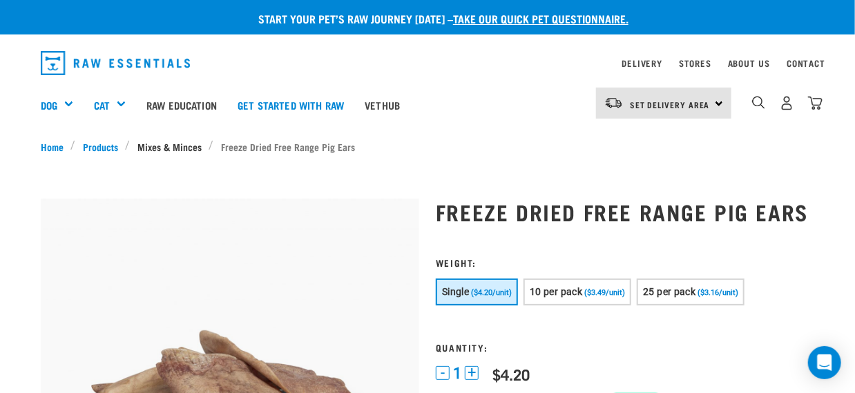  I want to click on a: Dog, so click(49, 105).